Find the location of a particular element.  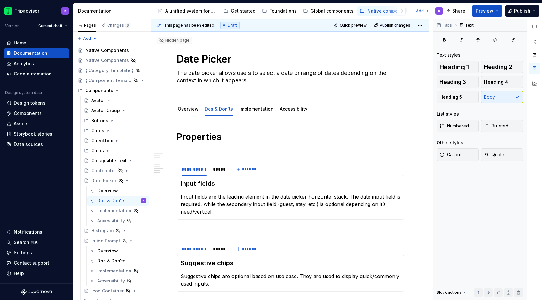

h1: Properties is located at coordinates (290, 137).